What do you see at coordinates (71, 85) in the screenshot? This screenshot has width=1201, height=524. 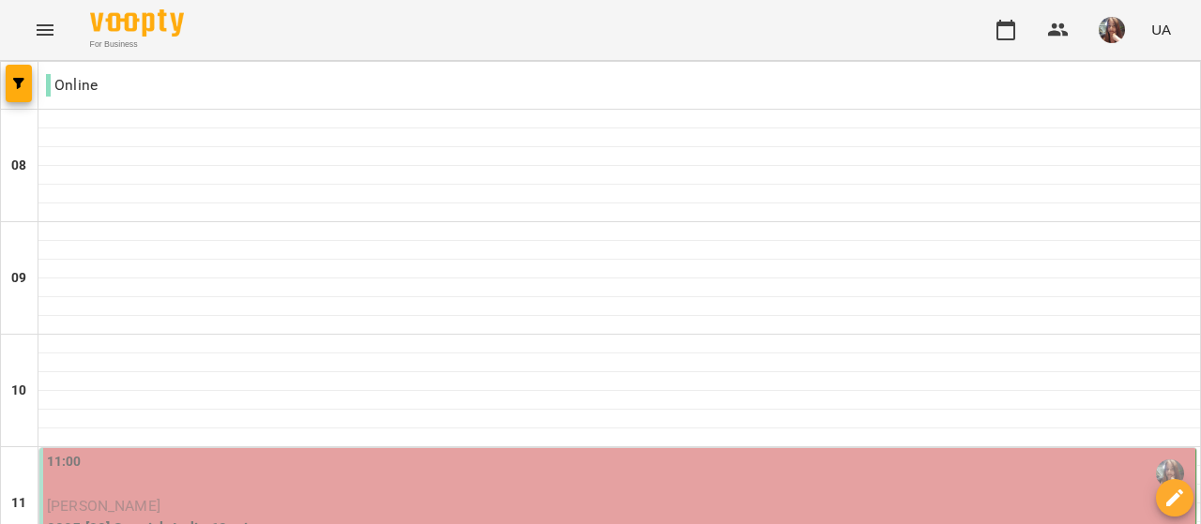 I see `p: Online` at bounding box center [71, 85].